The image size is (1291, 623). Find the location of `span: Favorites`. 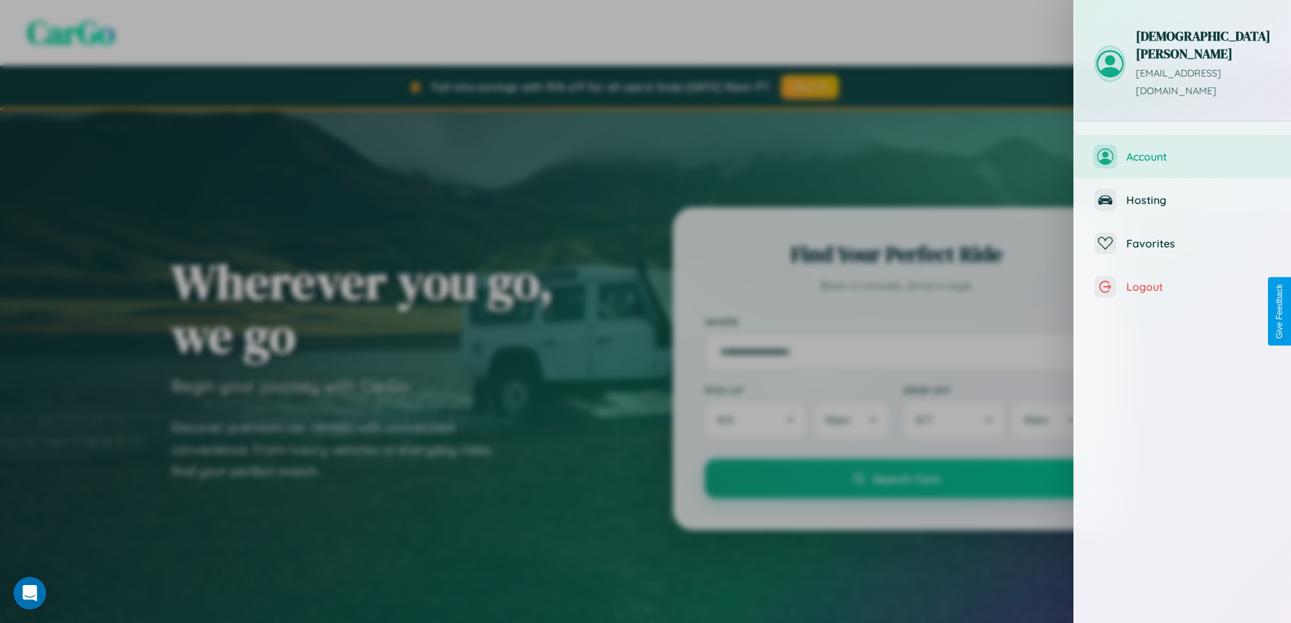

span: Favorites is located at coordinates (1198, 243).